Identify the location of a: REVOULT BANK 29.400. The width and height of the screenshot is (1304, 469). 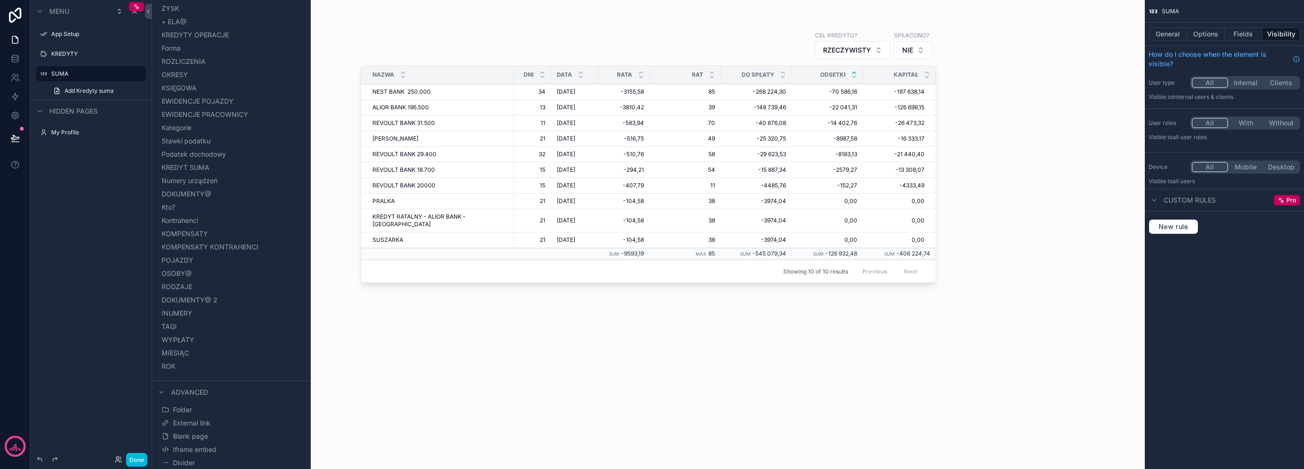
(440, 154).